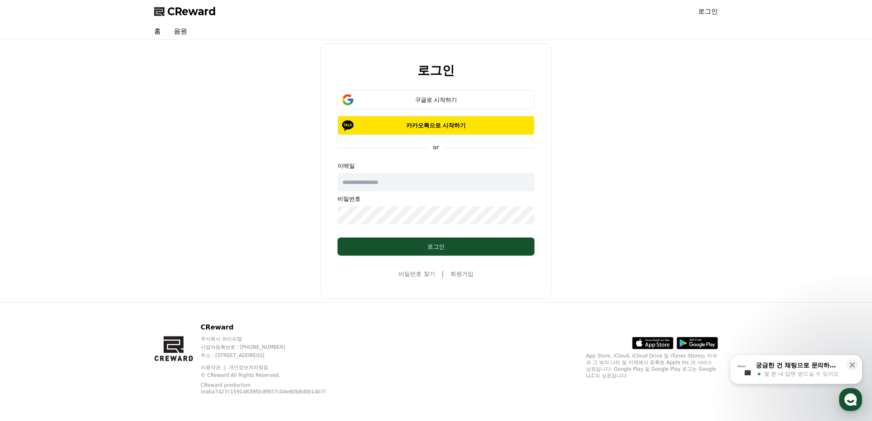 This screenshot has height=421, width=872. I want to click on p: App Store, iCloud, iCloud Drive 및 iTunes Store는 미국과 그 밖의 나라 및 지역에서 등록된 Apple Inc.의 서비스 상표입니다. Goo..., so click(652, 366).